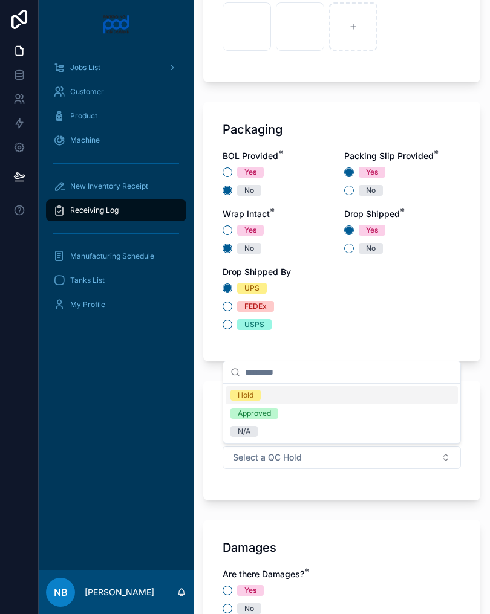 The width and height of the screenshot is (490, 614). What do you see at coordinates (250, 155) in the screenshot?
I see `span: BOL Provided` at bounding box center [250, 155].